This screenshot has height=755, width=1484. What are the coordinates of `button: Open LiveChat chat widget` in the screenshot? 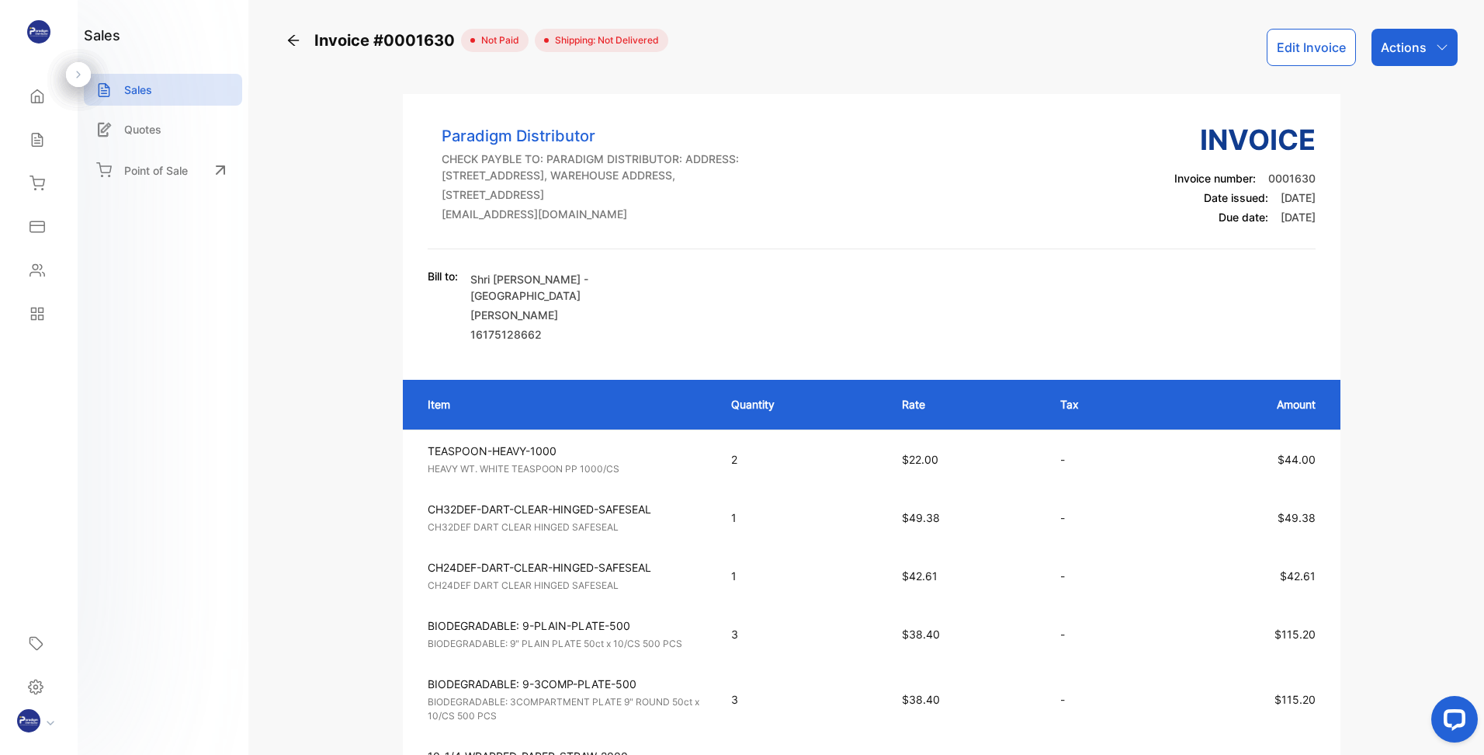 It's located at (36, 30).